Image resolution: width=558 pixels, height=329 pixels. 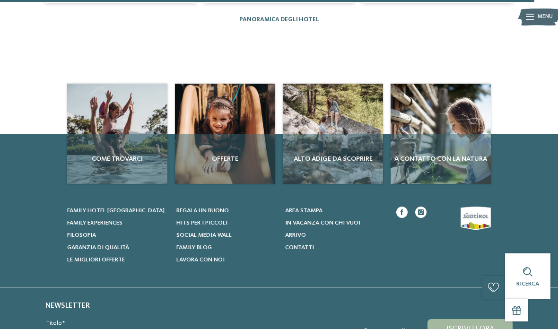 What do you see at coordinates (117, 260) in the screenshot?
I see `a: Le migliori offerte` at bounding box center [117, 260].